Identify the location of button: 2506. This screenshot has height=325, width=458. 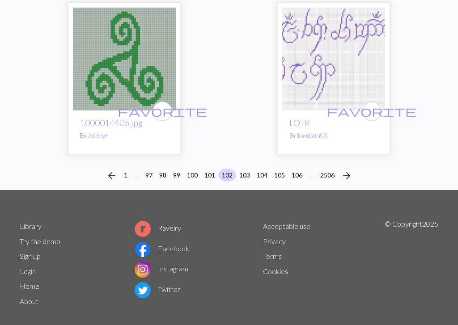
(327, 175).